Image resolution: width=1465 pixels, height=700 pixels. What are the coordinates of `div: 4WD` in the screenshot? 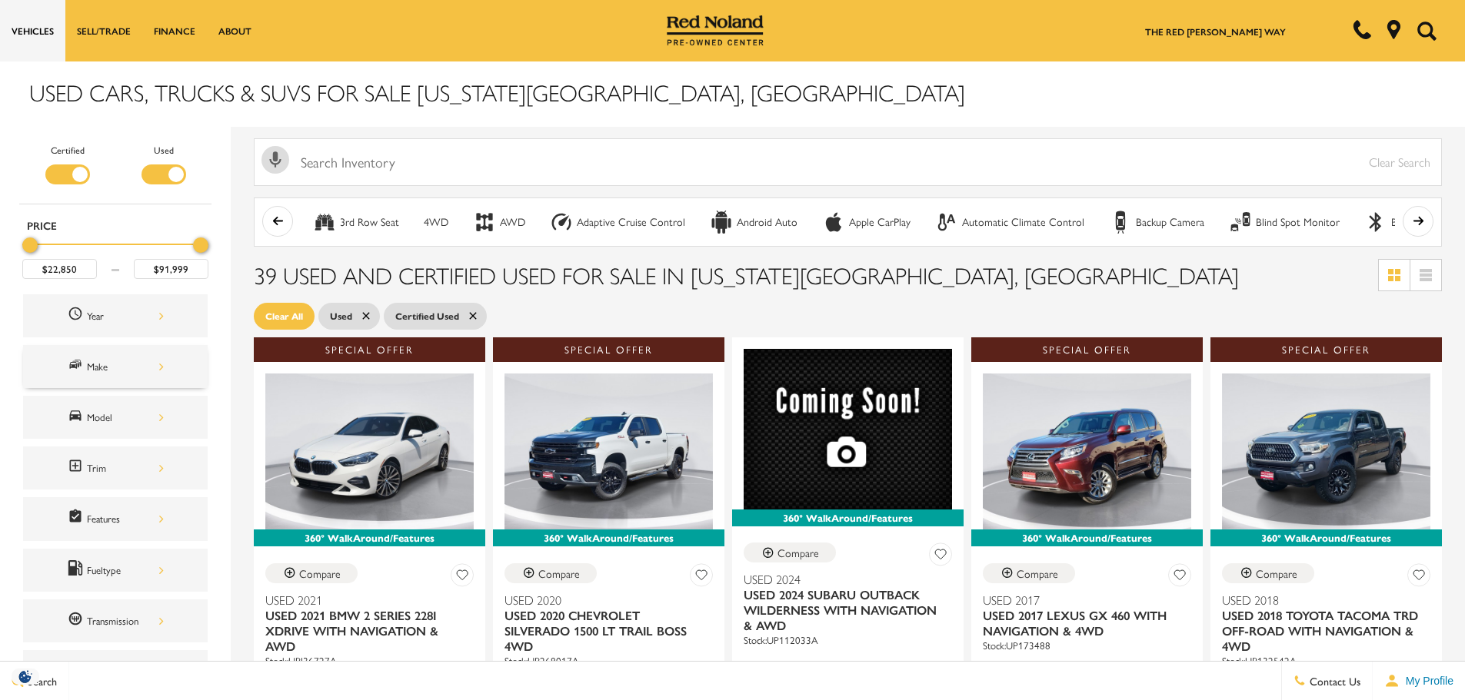 It's located at (436, 222).